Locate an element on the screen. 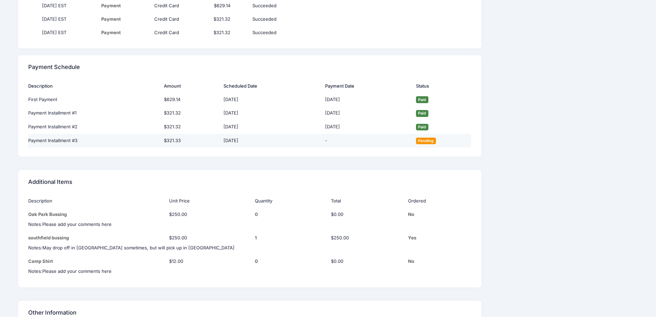 This screenshot has height=317, width=656. h4: Additional Items is located at coordinates (50, 182).